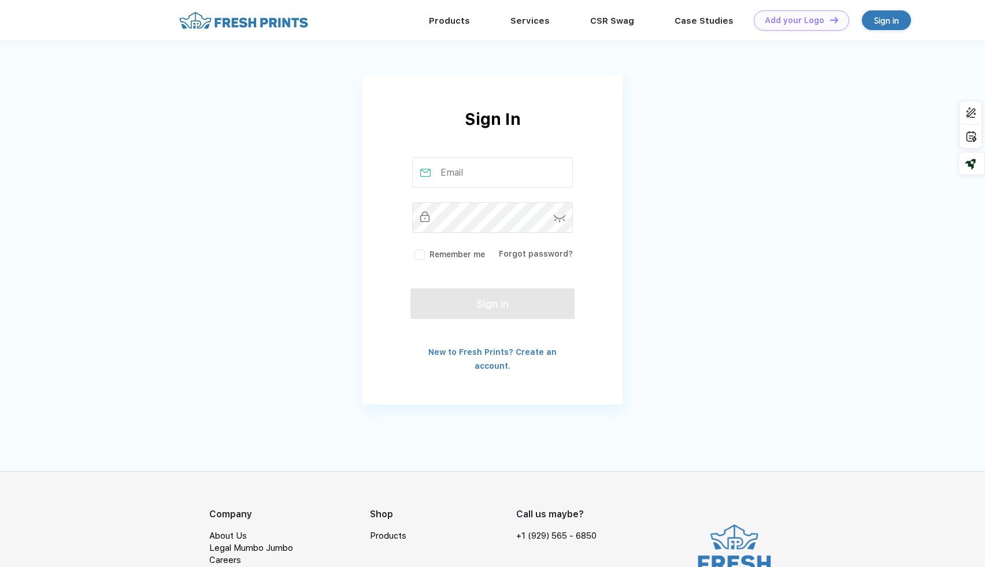  I want to click on a: New to Fresh Prints? Create an account., so click(492, 359).